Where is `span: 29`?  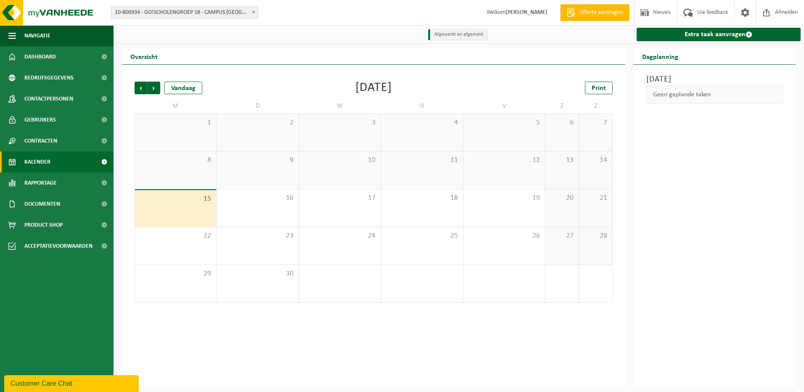 span: 29 is located at coordinates (175, 274).